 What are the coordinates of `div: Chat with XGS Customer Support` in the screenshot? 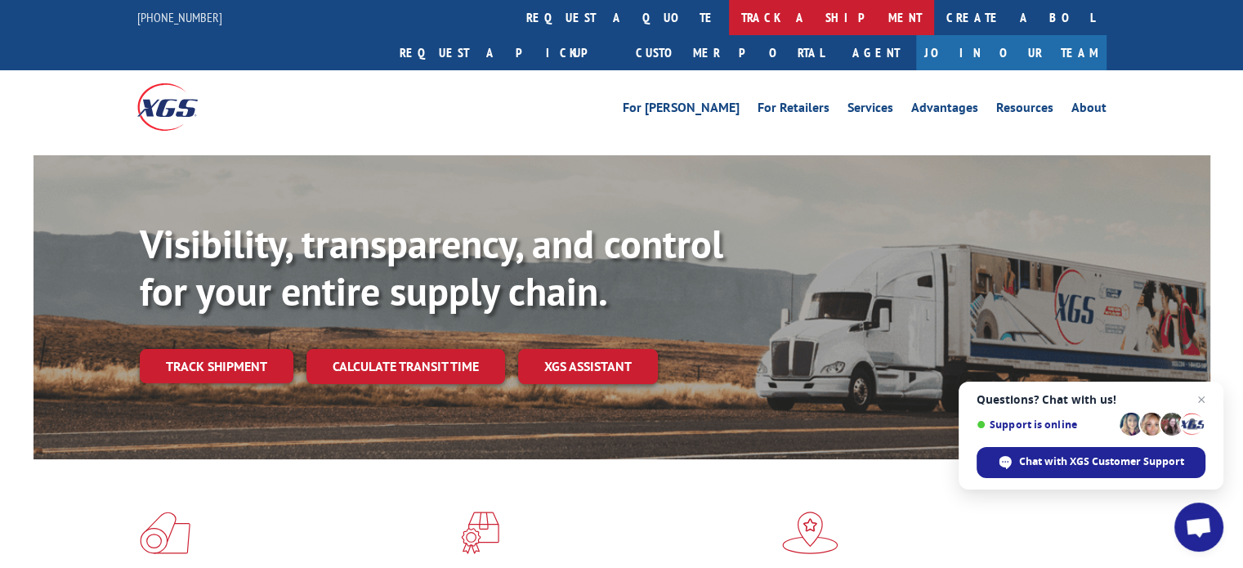 It's located at (1091, 463).